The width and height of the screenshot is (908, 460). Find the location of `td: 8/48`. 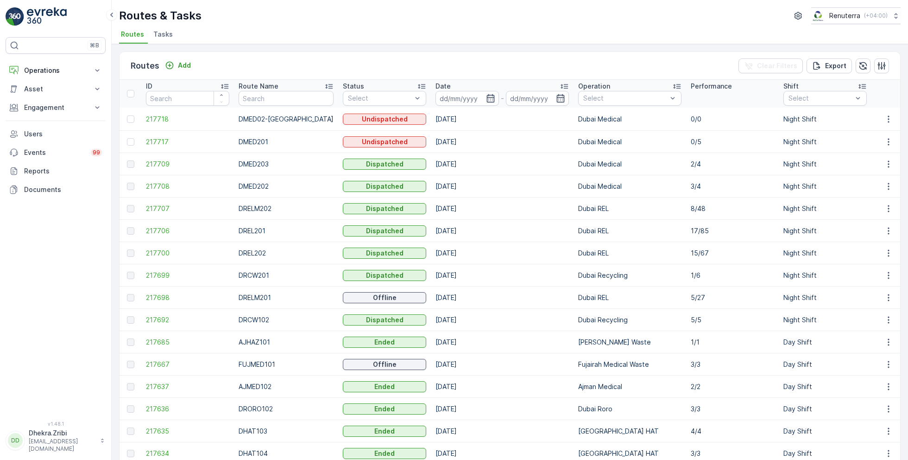

td: 8/48 is located at coordinates (733, 209).